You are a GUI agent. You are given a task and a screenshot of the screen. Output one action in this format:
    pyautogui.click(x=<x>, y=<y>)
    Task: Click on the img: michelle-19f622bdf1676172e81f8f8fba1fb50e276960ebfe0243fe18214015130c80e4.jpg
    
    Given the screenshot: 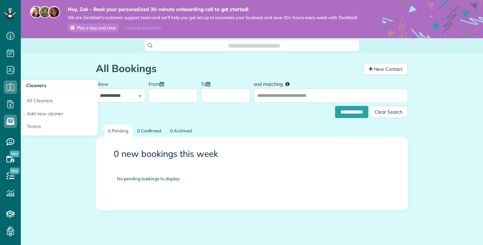 What is the action you would take?
    pyautogui.click(x=54, y=12)
    